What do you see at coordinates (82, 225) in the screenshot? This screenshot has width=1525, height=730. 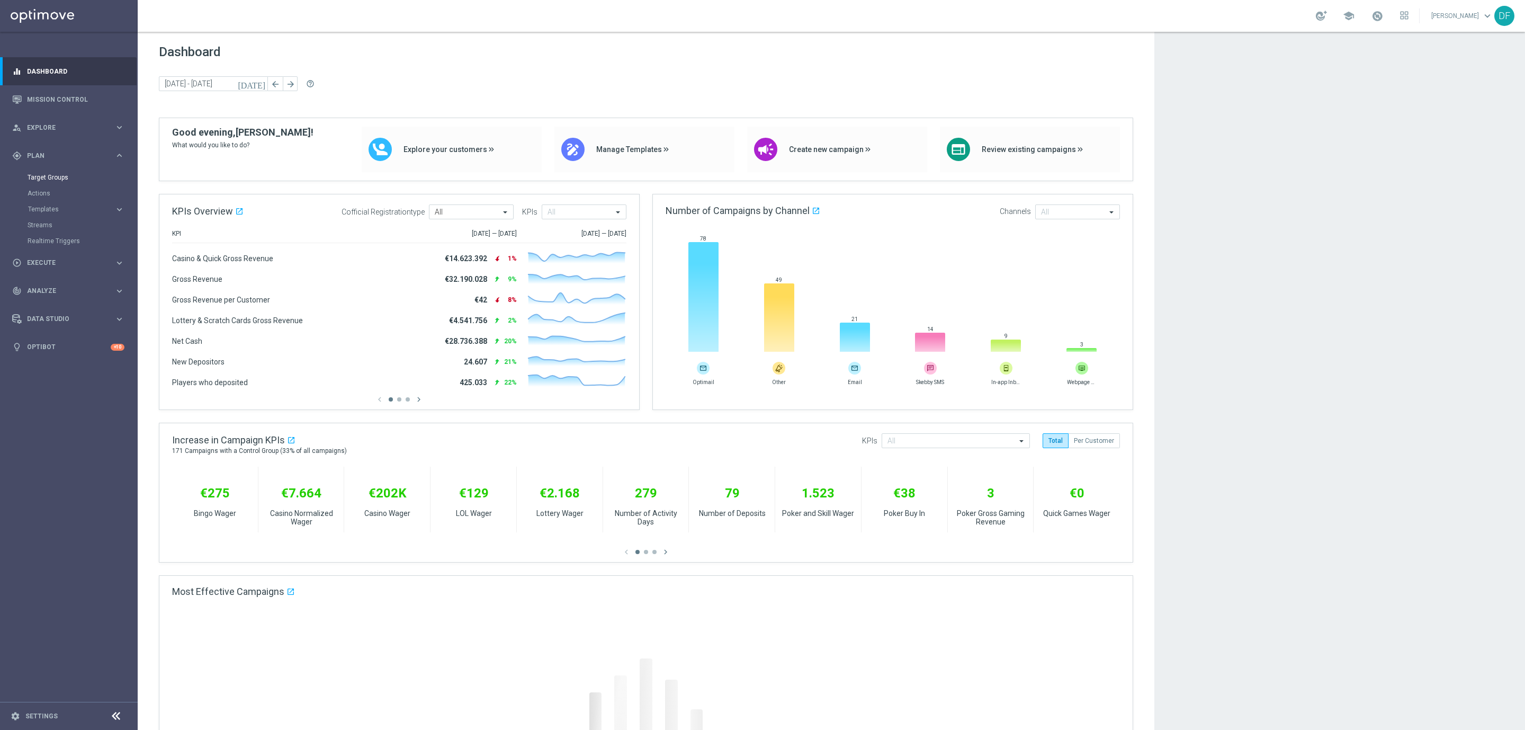 I see `div: Streams` at bounding box center [82, 225].